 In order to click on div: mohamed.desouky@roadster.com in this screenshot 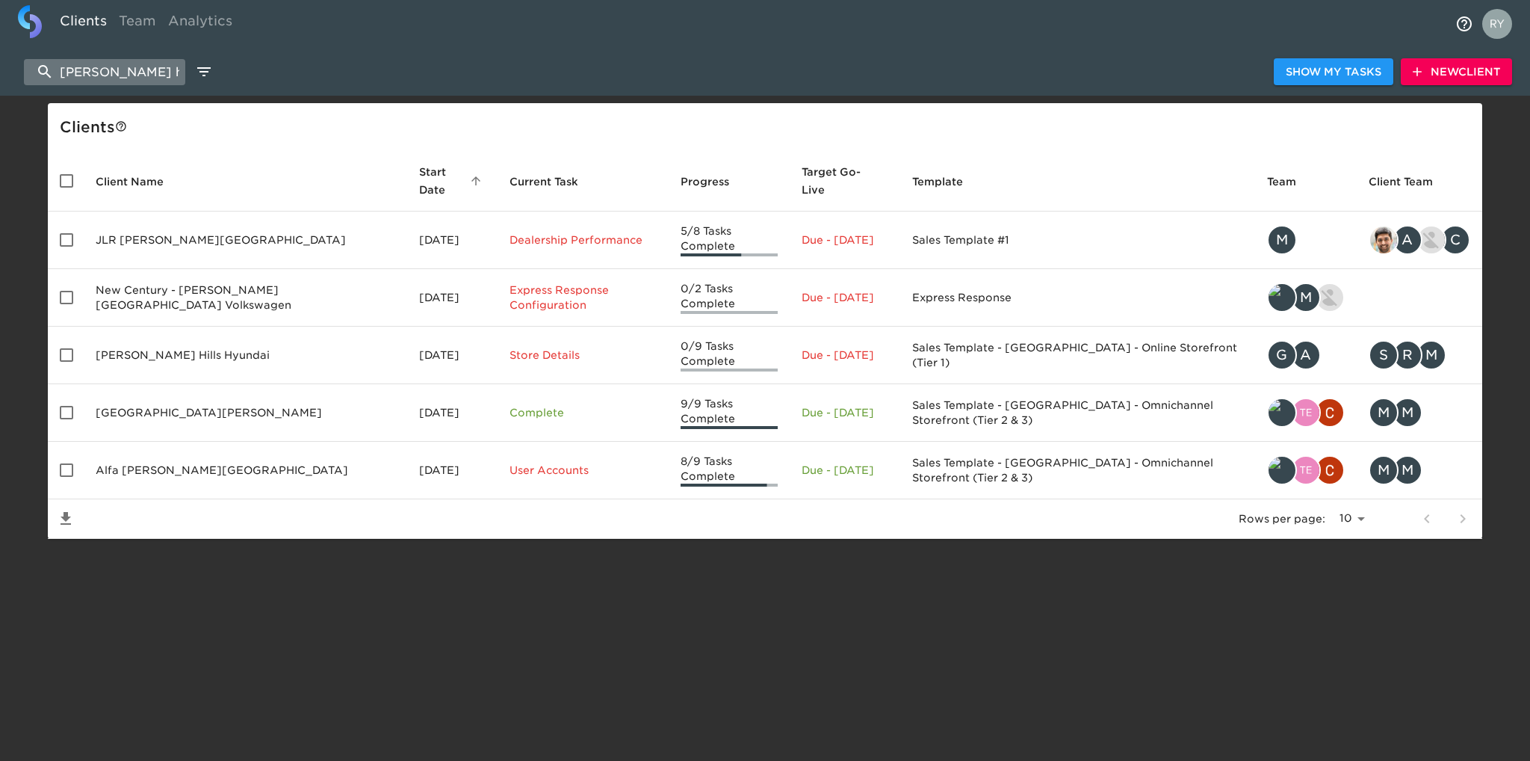, I will do `click(1306, 240)`.